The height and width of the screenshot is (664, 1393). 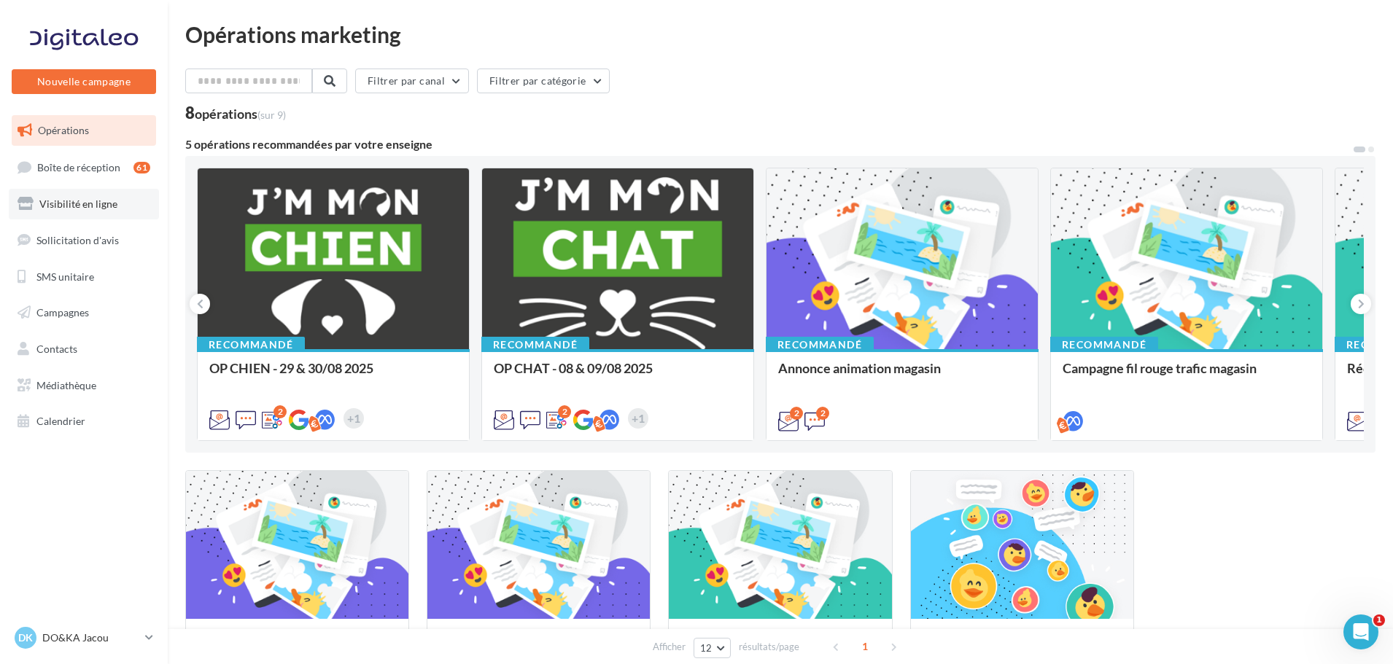 I want to click on span: Sollicitation d'avis, so click(x=77, y=240).